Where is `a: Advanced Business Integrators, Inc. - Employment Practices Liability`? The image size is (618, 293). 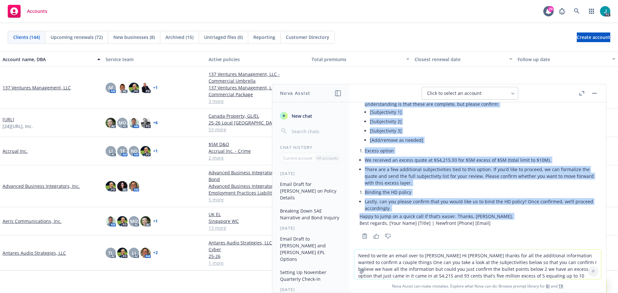
a: Advanced Business Integrators, Inc. - Employment Practices Liability is located at coordinates (257, 189).